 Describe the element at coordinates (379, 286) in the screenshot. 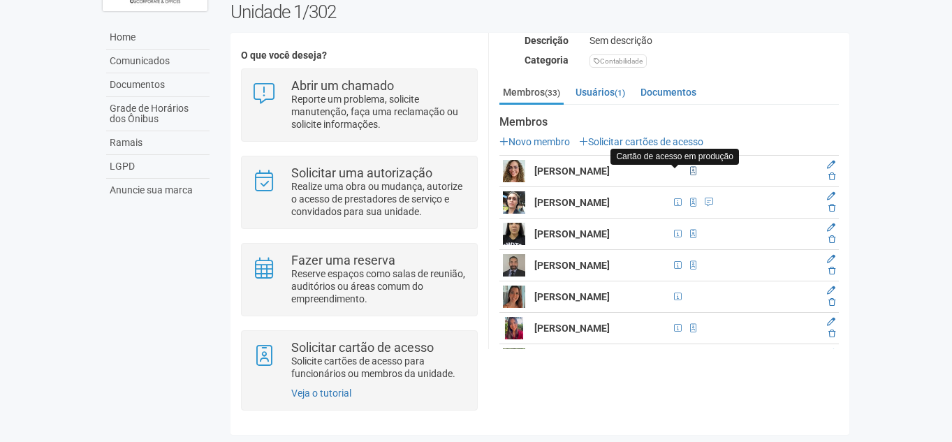

I see `p: Reserve espaços como salas de reunião, auditórios ou áreas comum do empreendimento.` at that location.